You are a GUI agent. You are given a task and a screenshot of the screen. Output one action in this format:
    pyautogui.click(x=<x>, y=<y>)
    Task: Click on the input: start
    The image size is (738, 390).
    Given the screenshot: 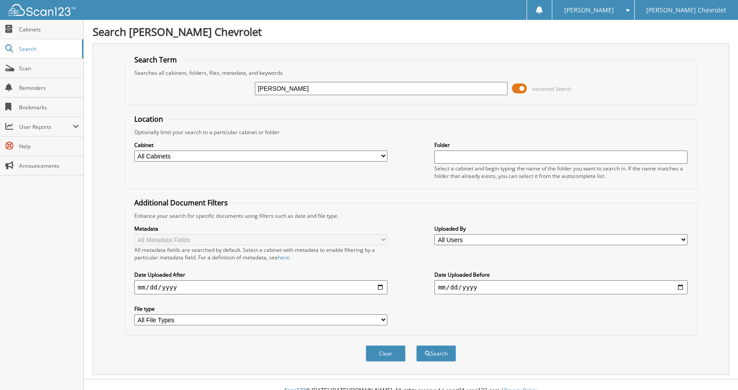 What is the action you would take?
    pyautogui.click(x=261, y=288)
    